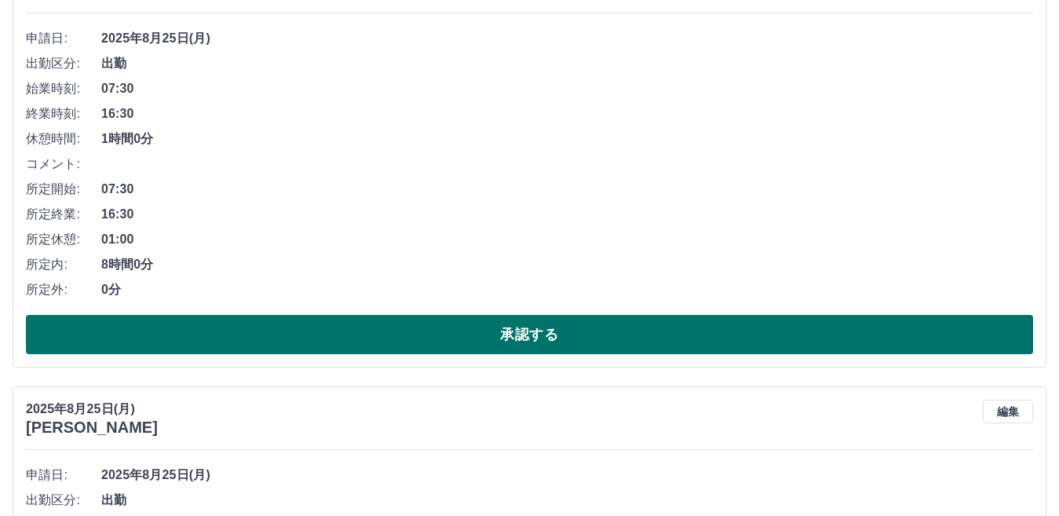  What do you see at coordinates (64, 164) in the screenshot?
I see `span: コメント:` at bounding box center [64, 164].